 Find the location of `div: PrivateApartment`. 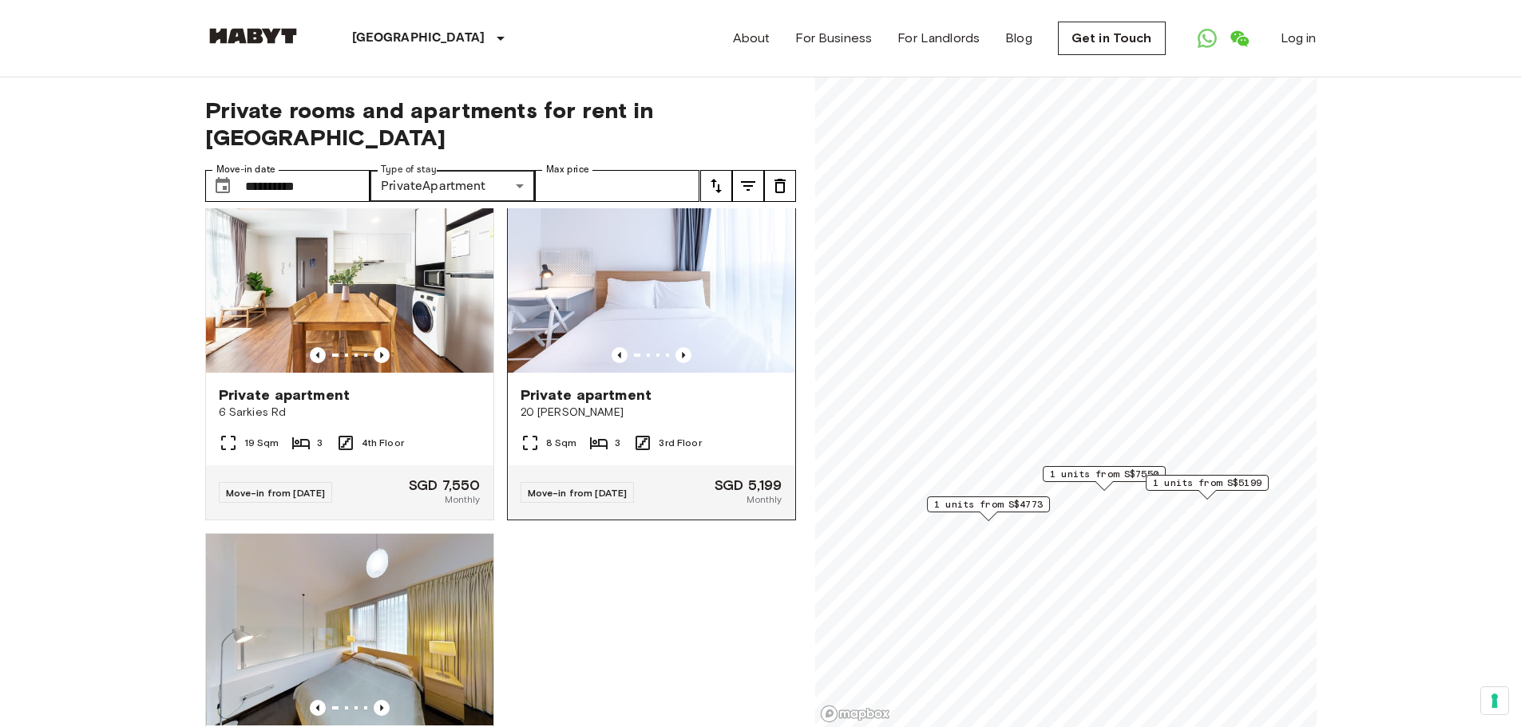

div: PrivateApartment is located at coordinates (452, 186).